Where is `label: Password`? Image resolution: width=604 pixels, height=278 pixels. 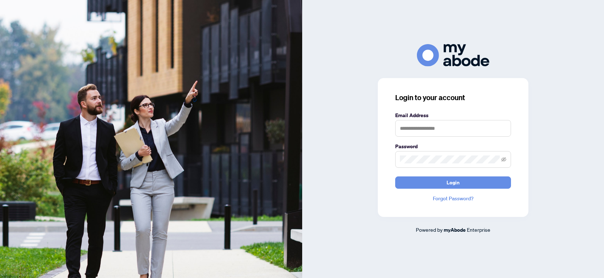 label: Password is located at coordinates (453, 147).